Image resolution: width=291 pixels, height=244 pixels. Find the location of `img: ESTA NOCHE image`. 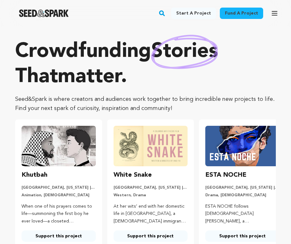

img: ESTA NOCHE image is located at coordinates (243, 146).